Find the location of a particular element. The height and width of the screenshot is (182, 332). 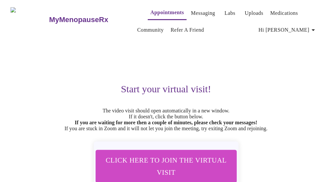

a: MyMenopauseRx is located at coordinates (91, 20).